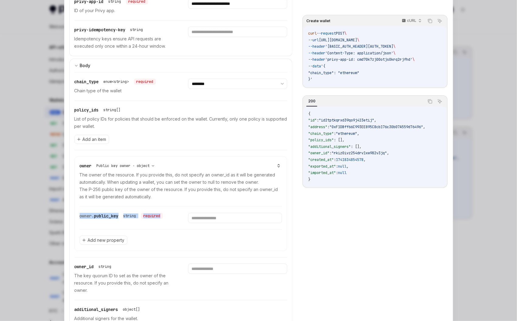  What do you see at coordinates (106, 240) in the screenshot?
I see `span: Add new property` at bounding box center [106, 240].